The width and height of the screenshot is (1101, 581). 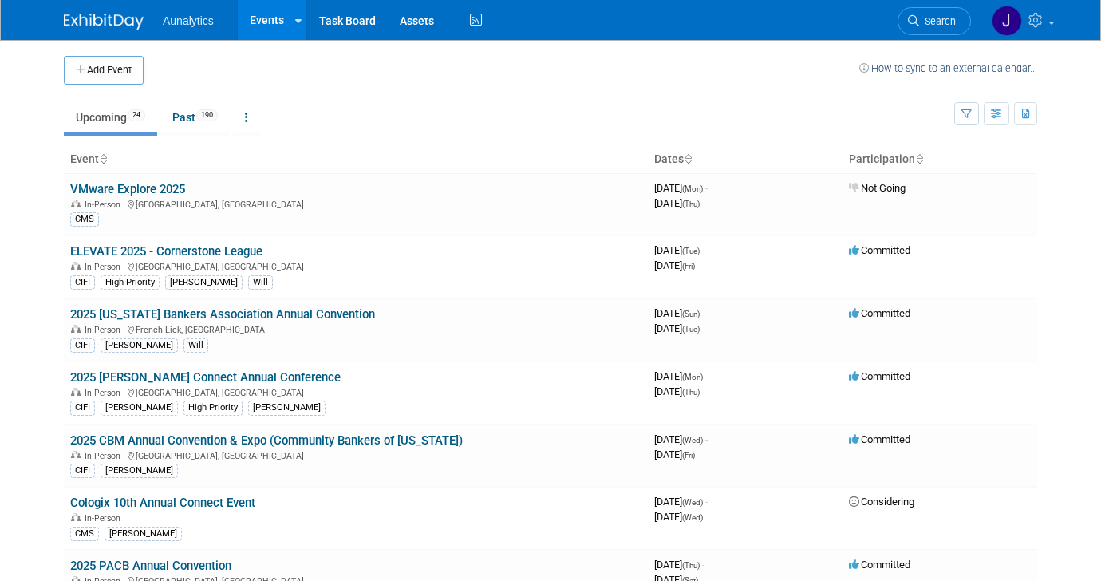 What do you see at coordinates (195, 117) in the screenshot?
I see `a: Past190` at bounding box center [195, 117].